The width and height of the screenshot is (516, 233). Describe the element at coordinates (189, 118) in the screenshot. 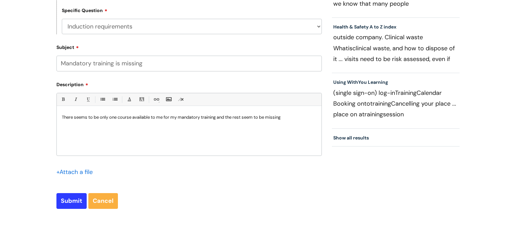

I see `p: There seems to be only one course available to me for my mandatory training and the rest seem to ...` at that location.